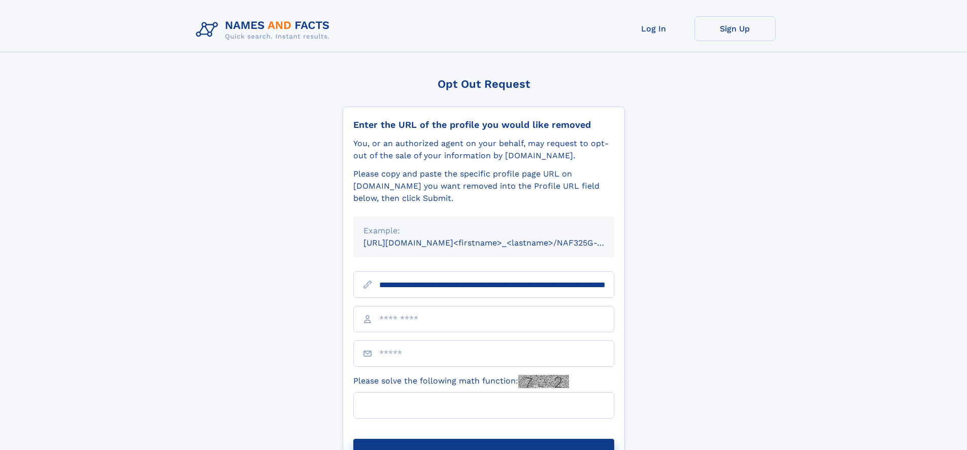 Image resolution: width=967 pixels, height=450 pixels. I want to click on div: You, or an authorized agent on your behalf, may request to opt-out of the sale of your informatio..., so click(484, 150).